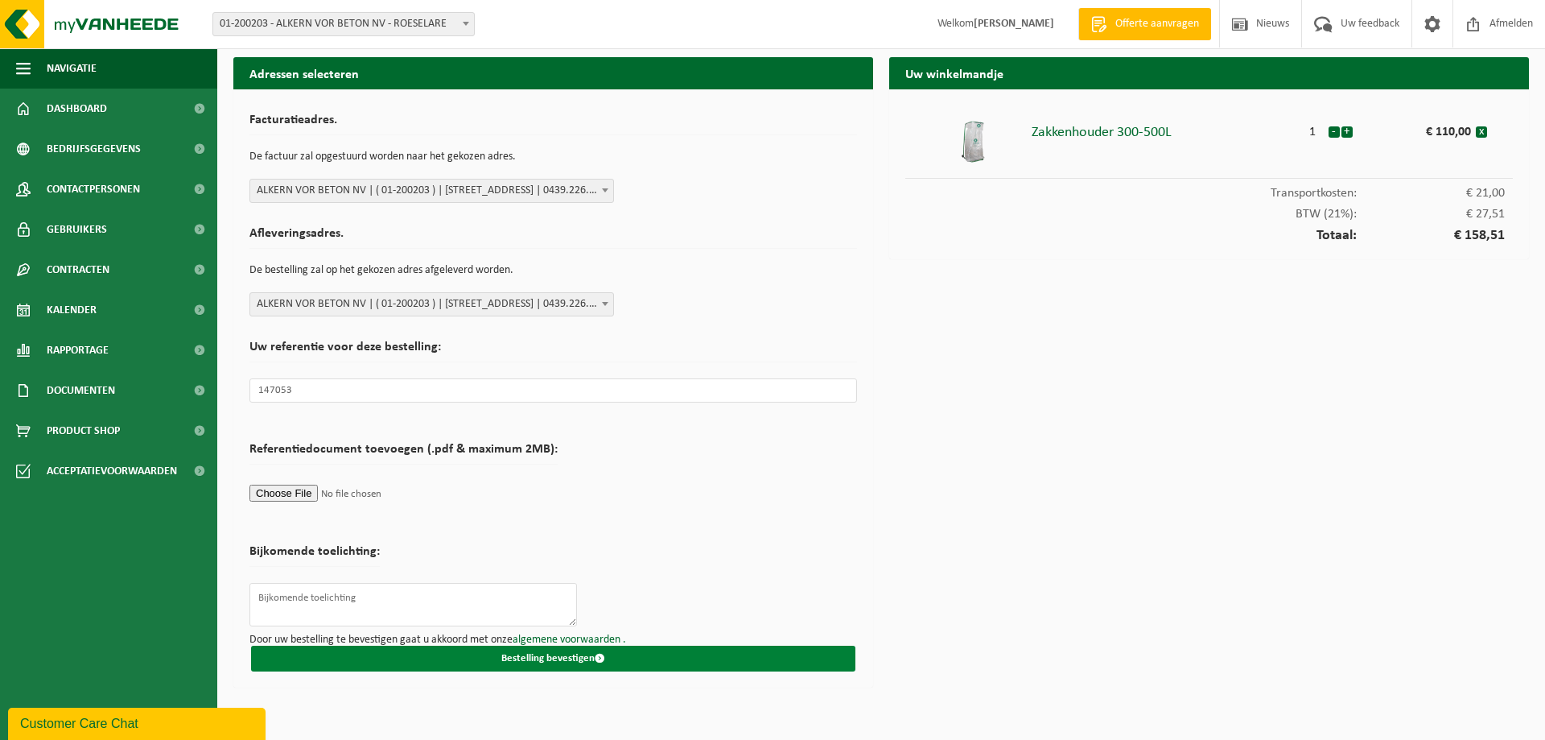 The image size is (1545, 740). What do you see at coordinates (553, 658) in the screenshot?
I see `button: Bestelling bevestigen` at bounding box center [553, 658].